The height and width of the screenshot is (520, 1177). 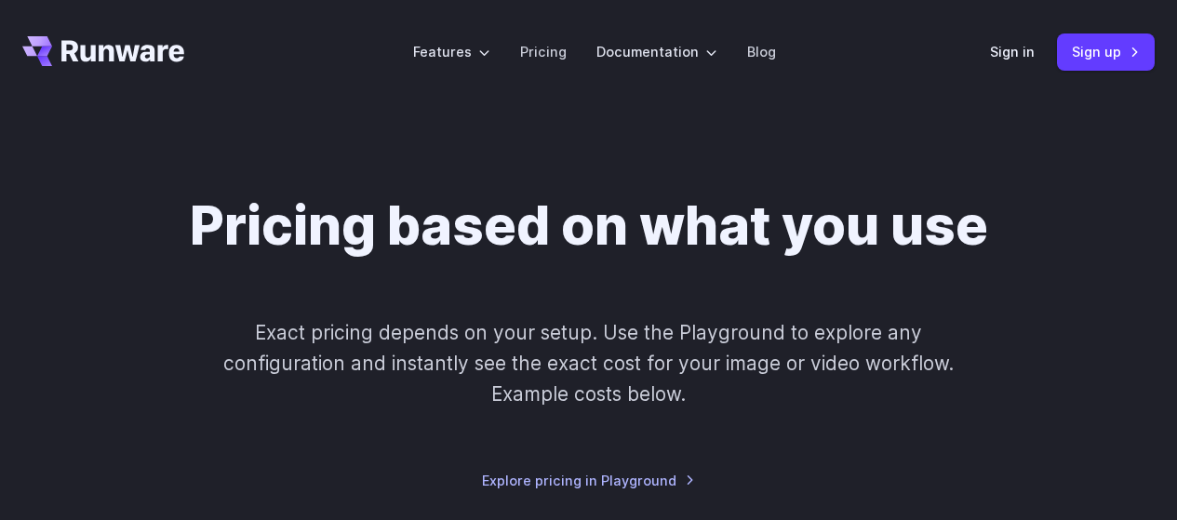 I want to click on a: Explore pricing in Playground, so click(x=588, y=480).